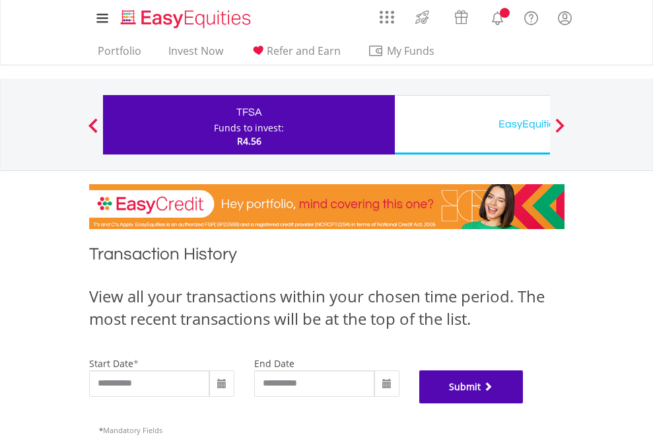  I want to click on span: Mandatory Fields, so click(131, 430).